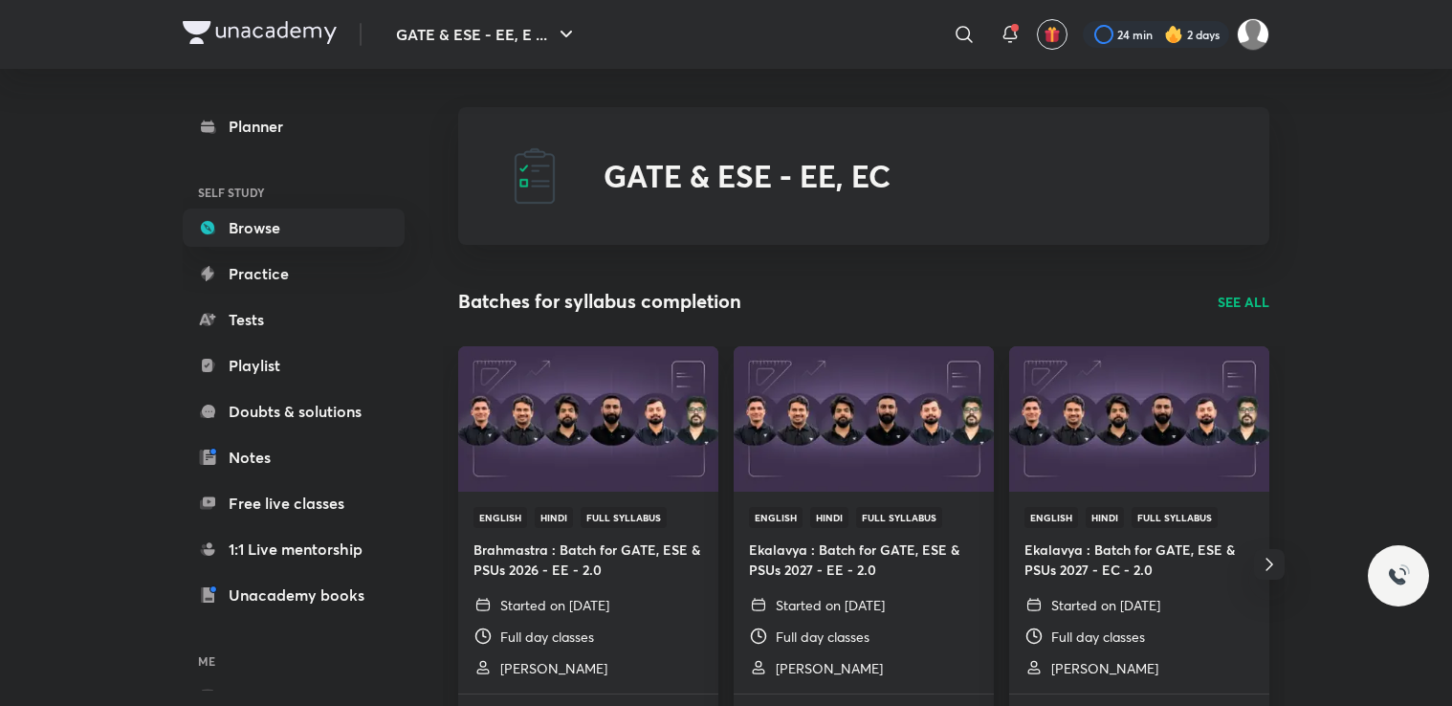  I want to click on img: GATE & ESE - EE, EC, so click(535, 176).